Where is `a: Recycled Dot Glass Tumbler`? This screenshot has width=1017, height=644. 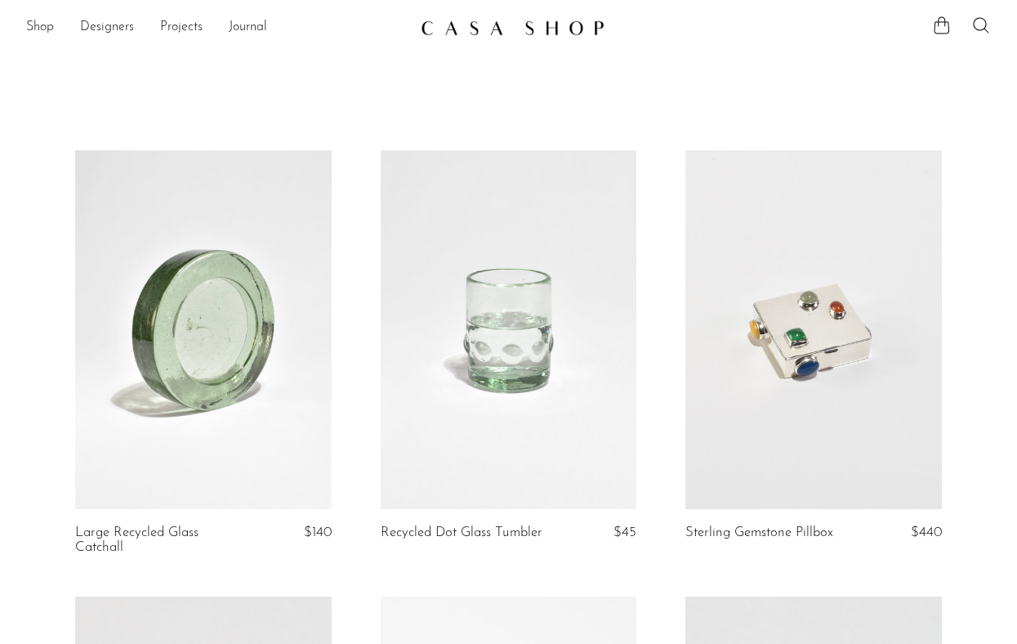 a: Recycled Dot Glass Tumbler is located at coordinates (462, 533).